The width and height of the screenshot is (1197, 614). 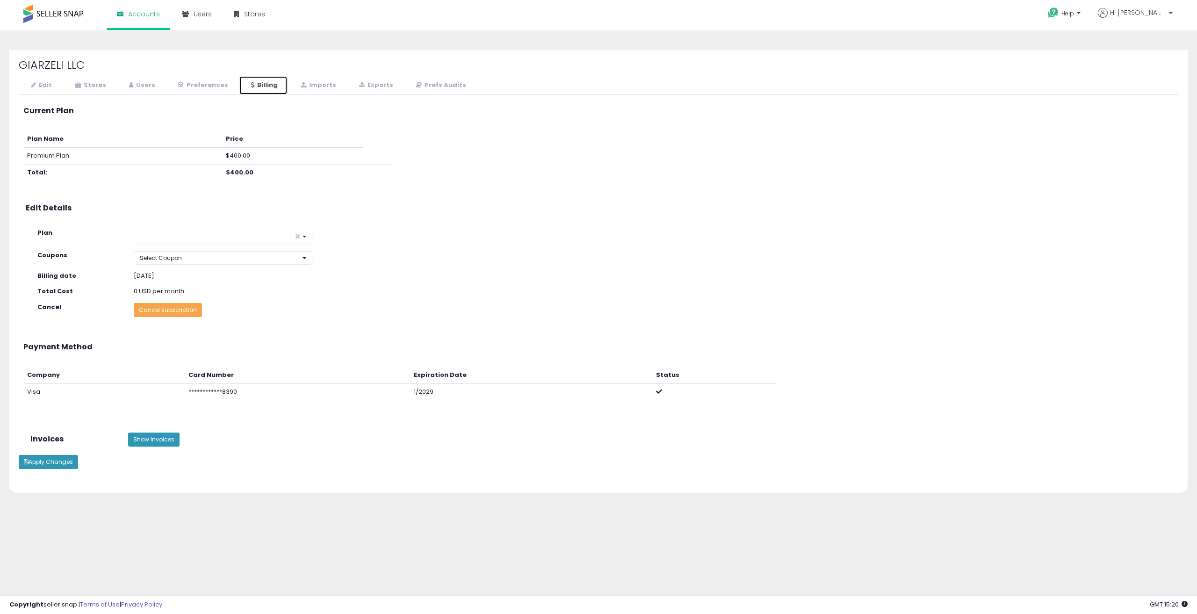 What do you see at coordinates (599, 65) in the screenshot?
I see `h2: GIARZELI LLC` at bounding box center [599, 65].